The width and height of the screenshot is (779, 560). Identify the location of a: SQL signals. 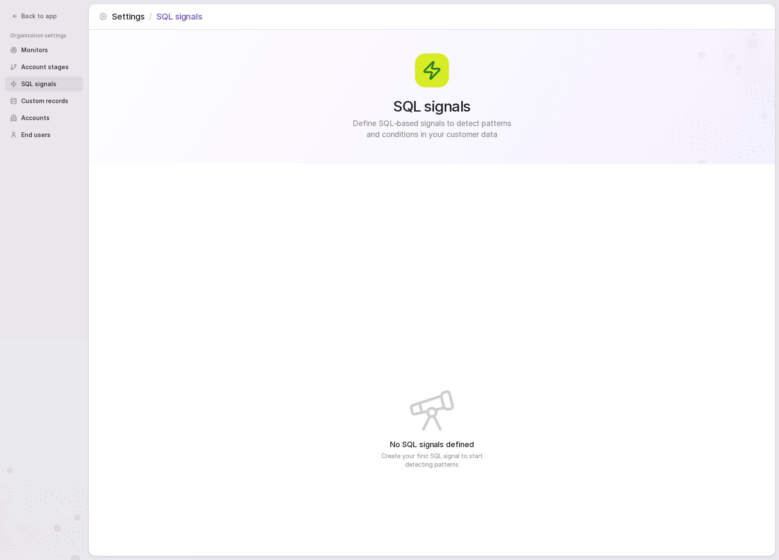
(44, 84).